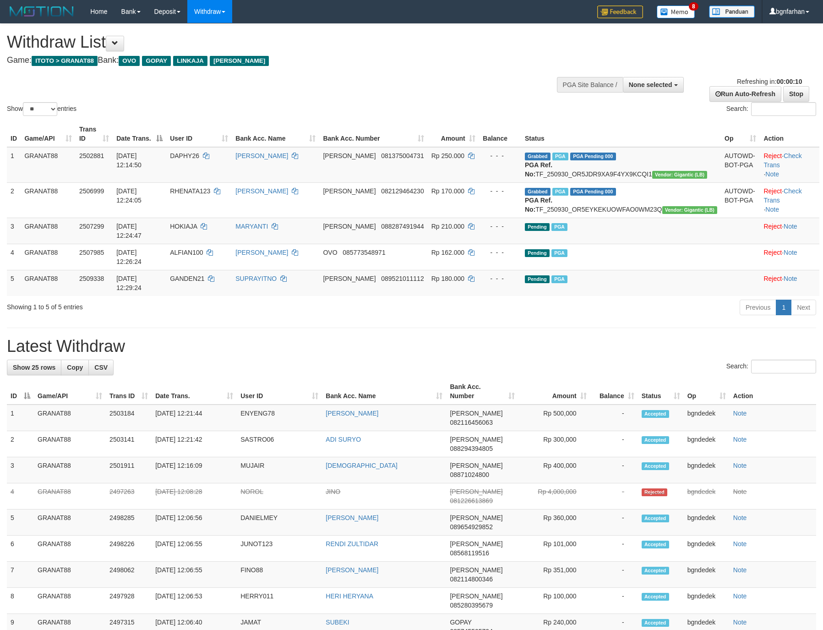 The height and width of the screenshot is (630, 823). Describe the element at coordinates (352, 544) in the screenshot. I see `a: RENDI ZULTIDAR` at that location.